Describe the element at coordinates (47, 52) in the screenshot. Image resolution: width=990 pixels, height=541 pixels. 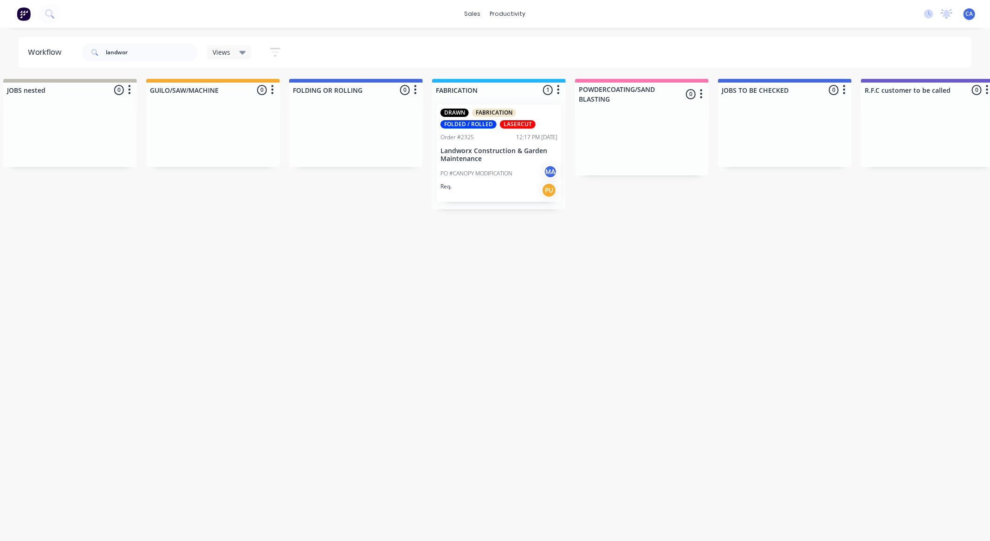
I see `div: Workflow` at that location.